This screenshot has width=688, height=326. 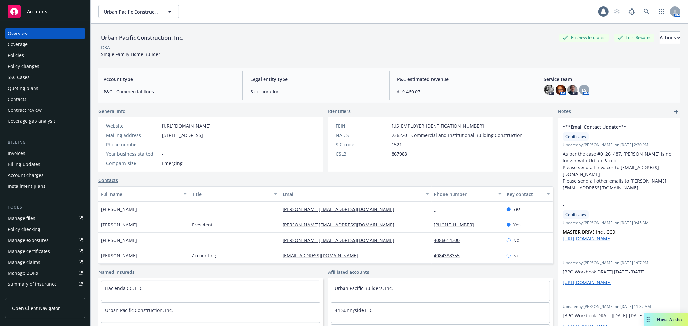 I want to click on span: President, so click(x=202, y=225).